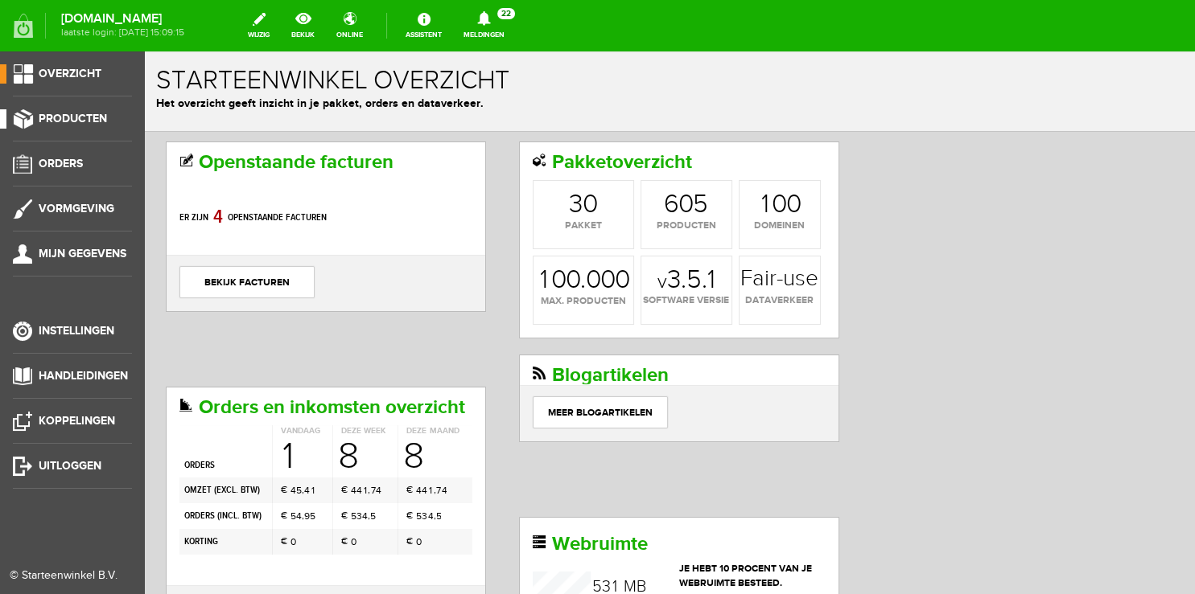  I want to click on b: incl. BTW, so click(94, 464).